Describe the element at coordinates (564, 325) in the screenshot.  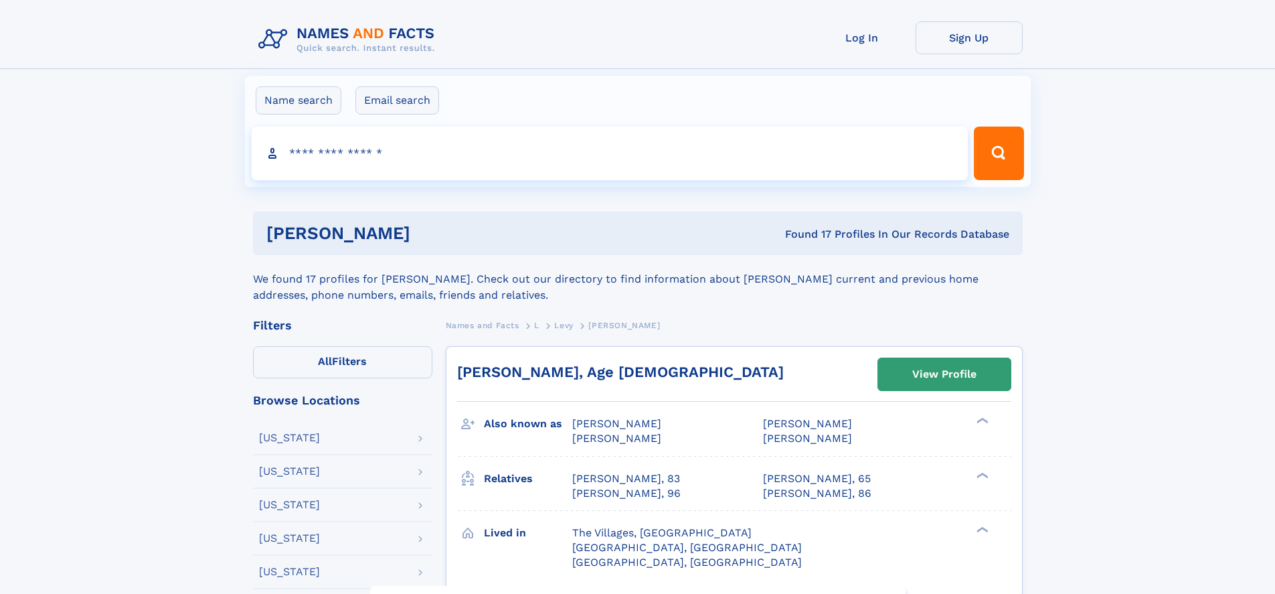
I see `a: Levy` at that location.